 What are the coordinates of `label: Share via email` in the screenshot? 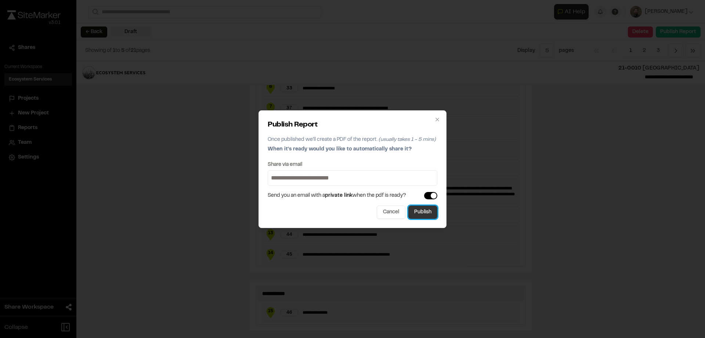 It's located at (285, 165).